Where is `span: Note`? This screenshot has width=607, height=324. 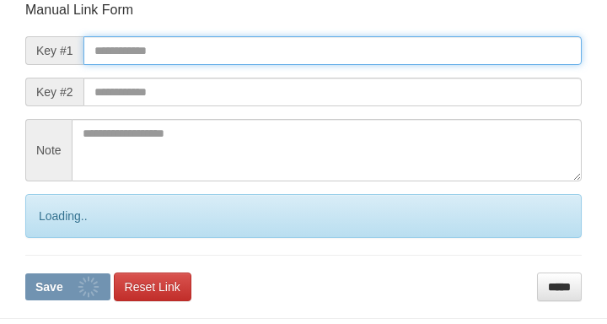 span: Note is located at coordinates (48, 150).